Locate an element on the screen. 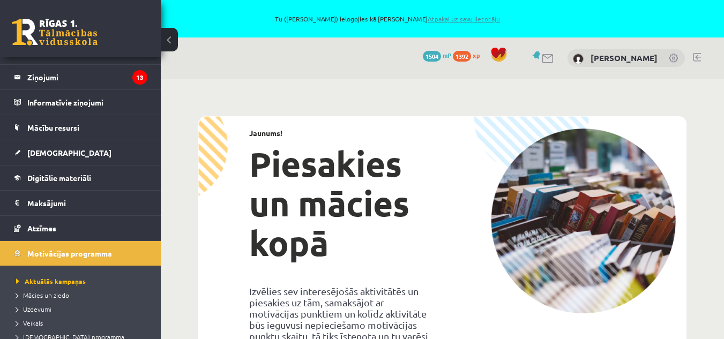 This screenshot has width=724, height=339. a: 1504 mP is located at coordinates (437, 55).